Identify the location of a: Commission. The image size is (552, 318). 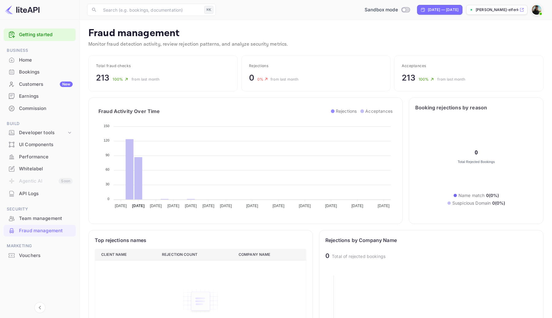
(40, 108).